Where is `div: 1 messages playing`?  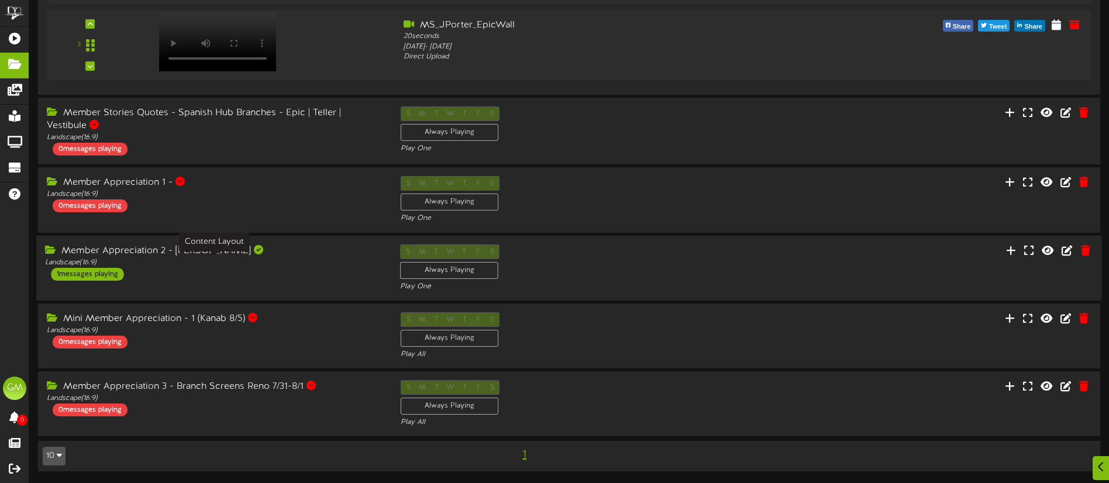 div: 1 messages playing is located at coordinates (87, 274).